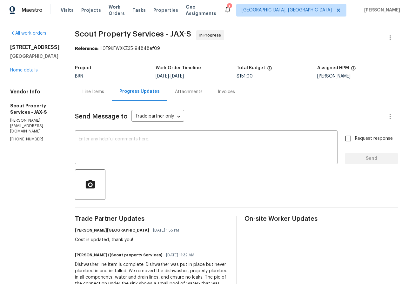  I want to click on h5: Assigned HPM, so click(333, 68).